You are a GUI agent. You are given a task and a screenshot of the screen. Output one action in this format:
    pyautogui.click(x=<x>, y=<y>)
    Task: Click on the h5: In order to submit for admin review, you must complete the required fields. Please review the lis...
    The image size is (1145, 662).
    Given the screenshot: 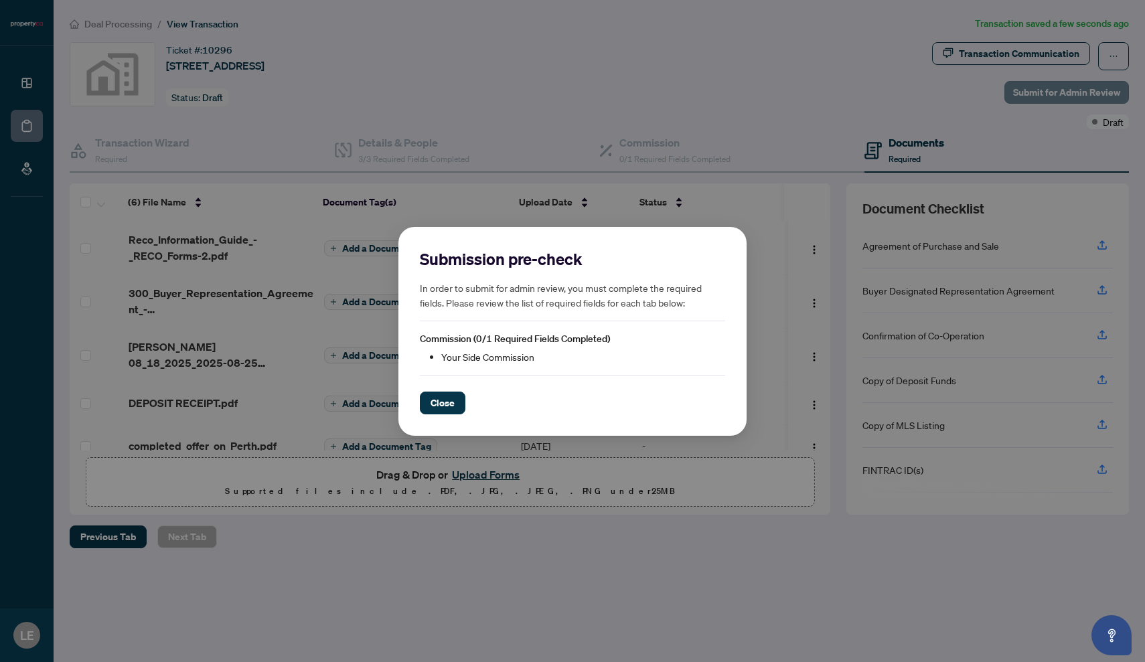 What is the action you would take?
    pyautogui.click(x=573, y=295)
    